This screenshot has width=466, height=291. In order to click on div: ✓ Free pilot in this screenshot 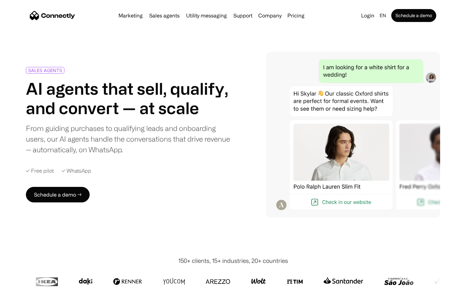, I will do `click(40, 171)`.